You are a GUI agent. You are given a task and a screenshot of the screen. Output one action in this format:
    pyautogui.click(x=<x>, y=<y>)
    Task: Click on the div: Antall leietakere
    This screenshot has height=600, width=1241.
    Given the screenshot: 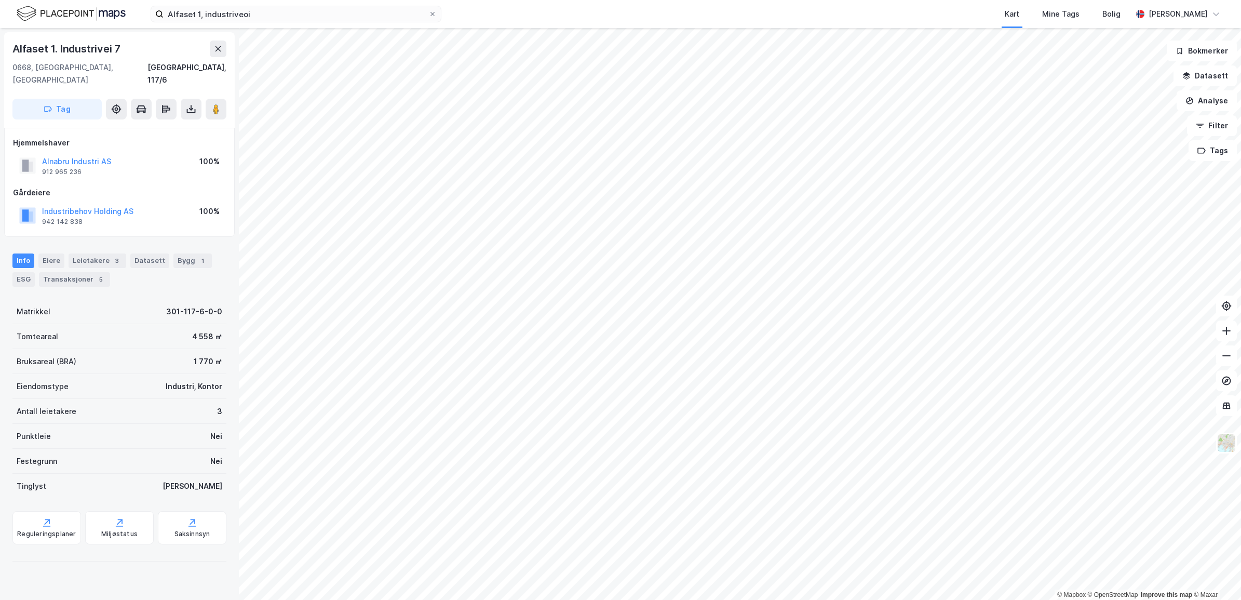 What is the action you would take?
    pyautogui.click(x=46, y=411)
    